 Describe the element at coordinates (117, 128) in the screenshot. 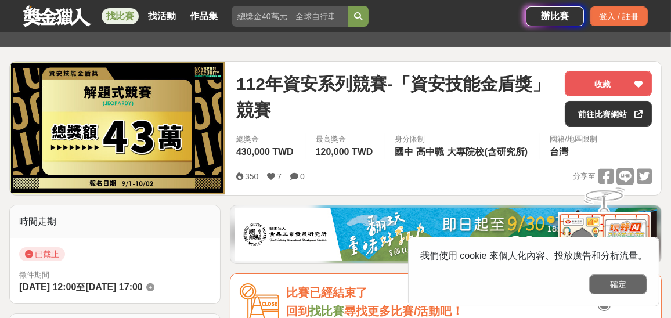

I see `img: Cover Image` at that location.